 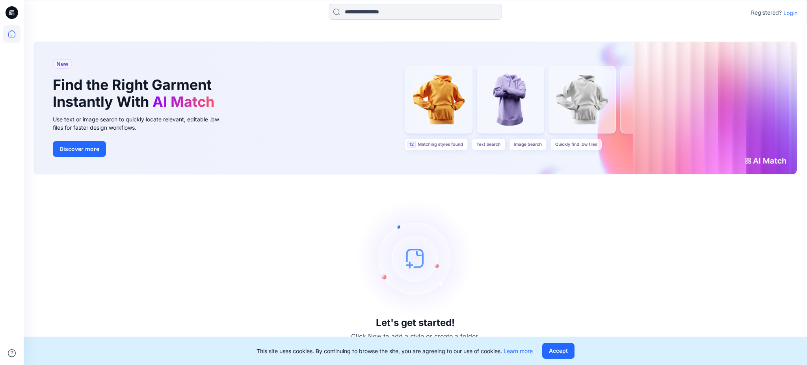 What do you see at coordinates (62, 64) in the screenshot?
I see `span: New` at bounding box center [62, 64].